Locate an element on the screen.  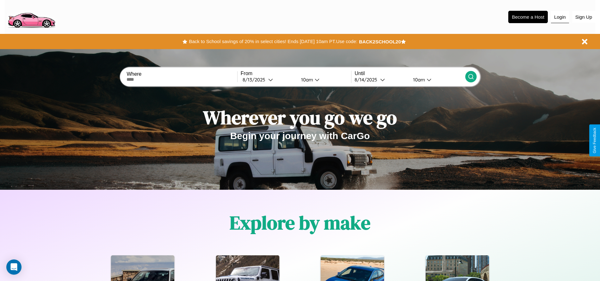
div: 8 / 14 / 2025 is located at coordinates (367, 79).